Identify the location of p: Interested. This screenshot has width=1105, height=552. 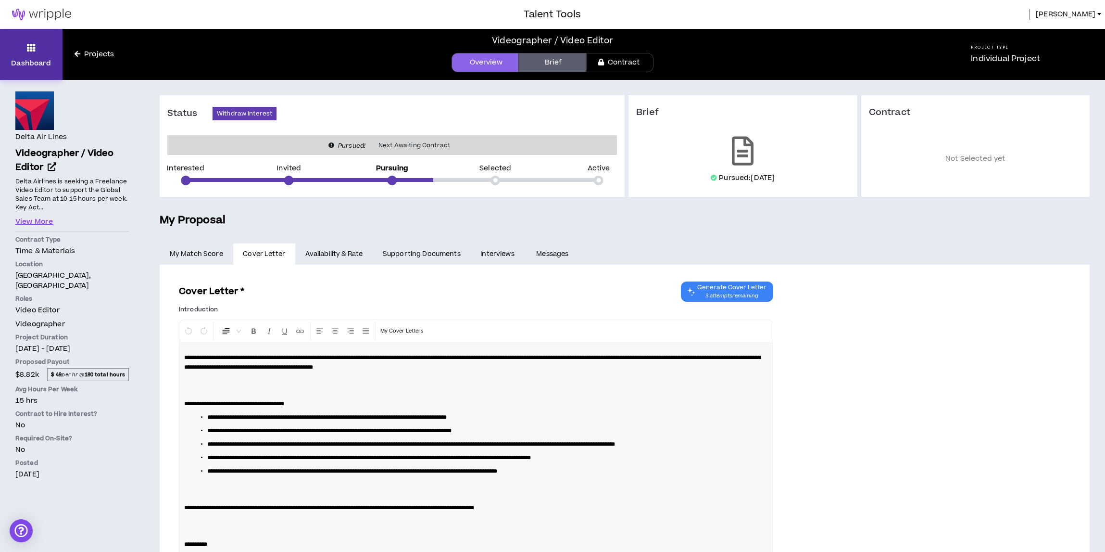
(185, 168).